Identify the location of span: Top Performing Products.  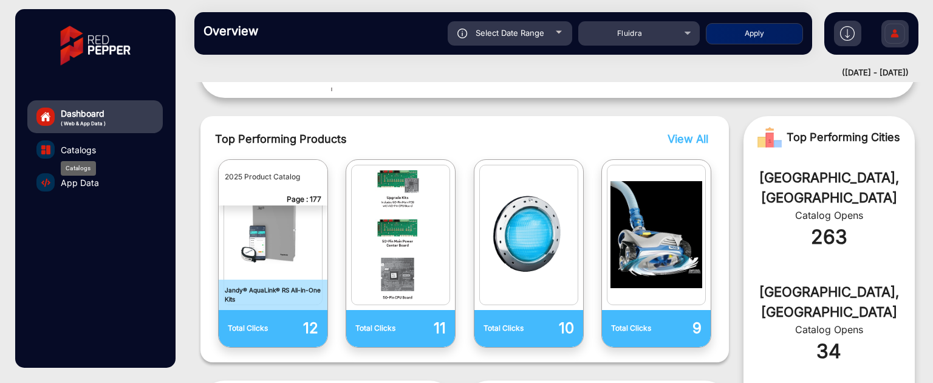
(405, 138).